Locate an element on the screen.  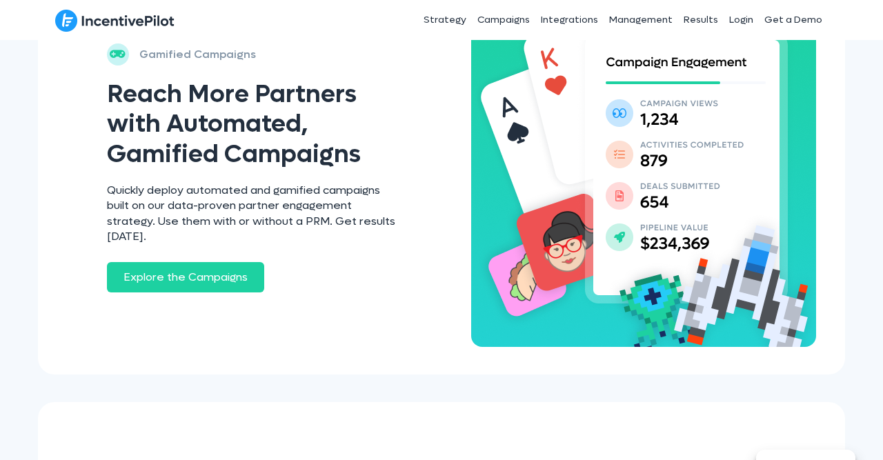
a: Campaigns is located at coordinates (504, 20).